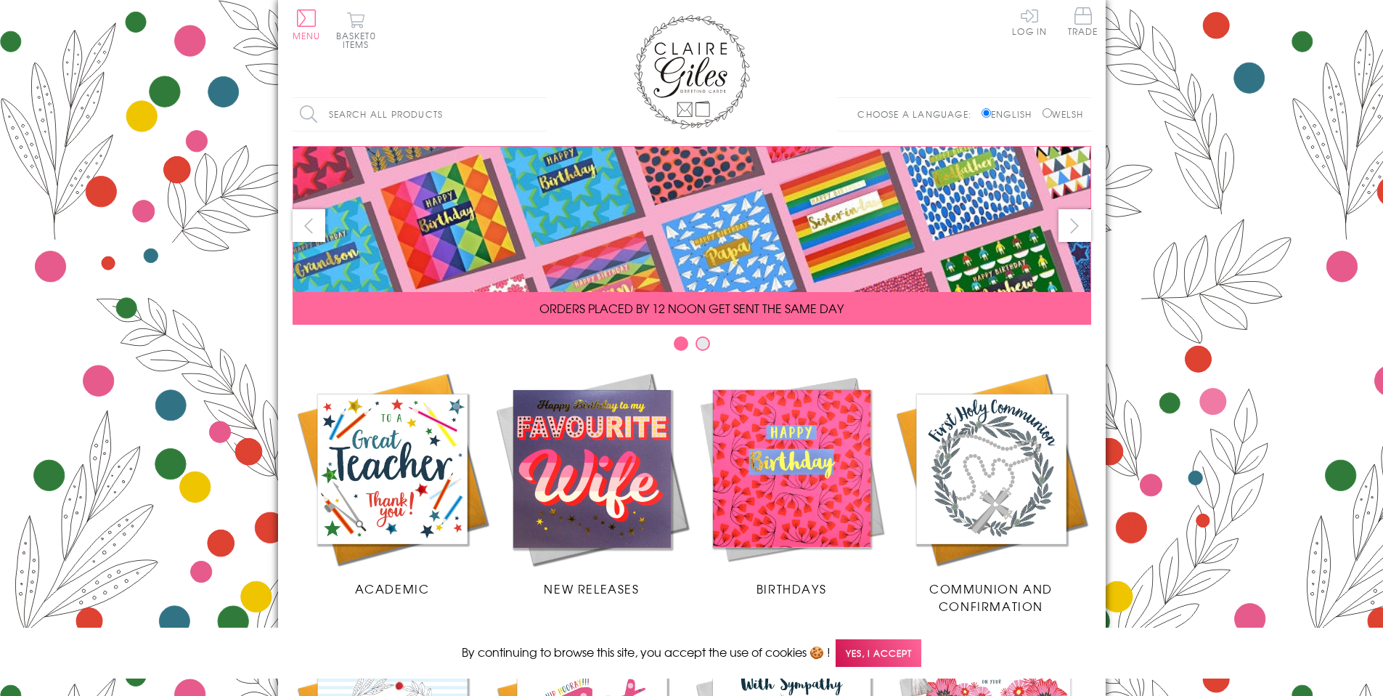 The image size is (1383, 696). Describe the element at coordinates (392, 588) in the screenshot. I see `span: Academic` at that location.